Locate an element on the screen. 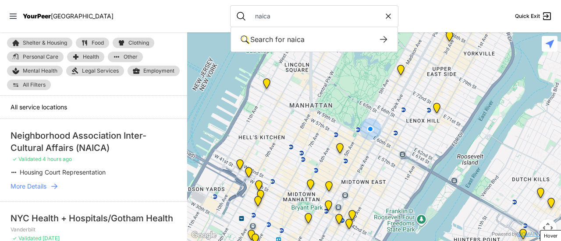 This screenshot has height=241, width=561. a: Mental Health is located at coordinates (35, 71).